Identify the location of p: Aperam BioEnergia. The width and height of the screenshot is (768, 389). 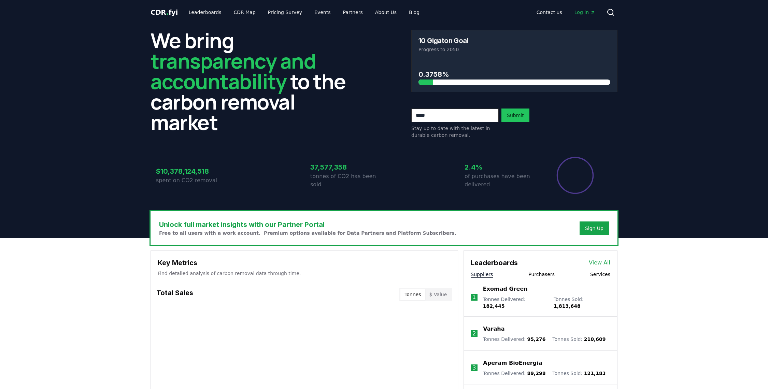
(513, 363).